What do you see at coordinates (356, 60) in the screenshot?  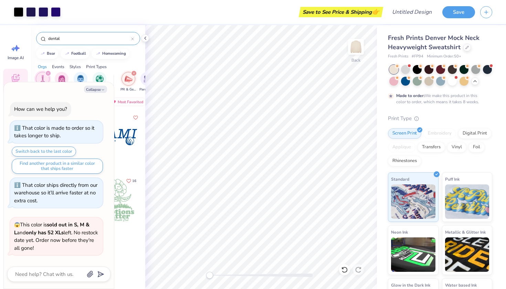 I see `div: Back` at bounding box center [356, 60].